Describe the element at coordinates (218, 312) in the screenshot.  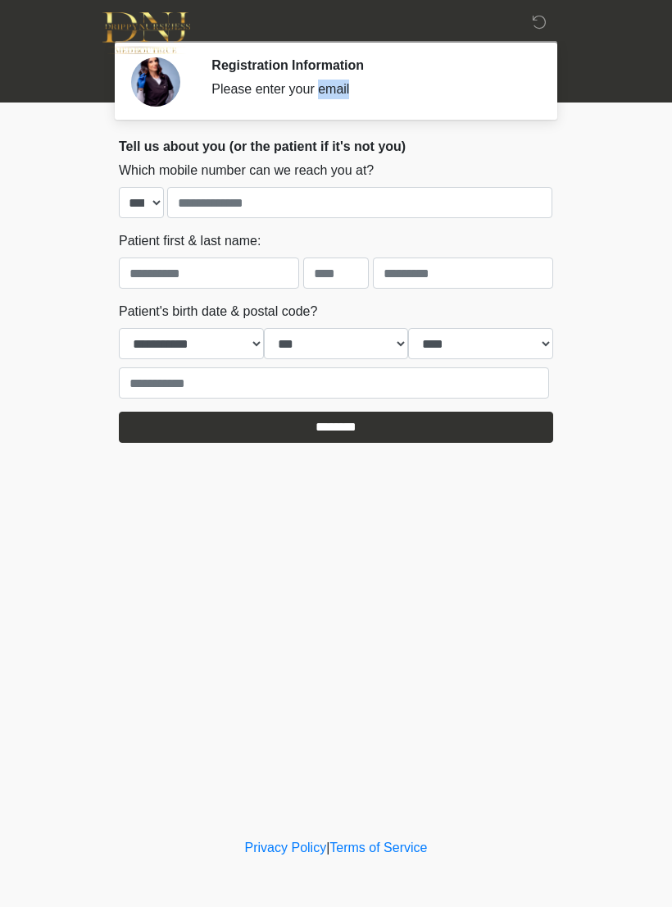
I see `label: Patient's birth date & postal code?` at that location.